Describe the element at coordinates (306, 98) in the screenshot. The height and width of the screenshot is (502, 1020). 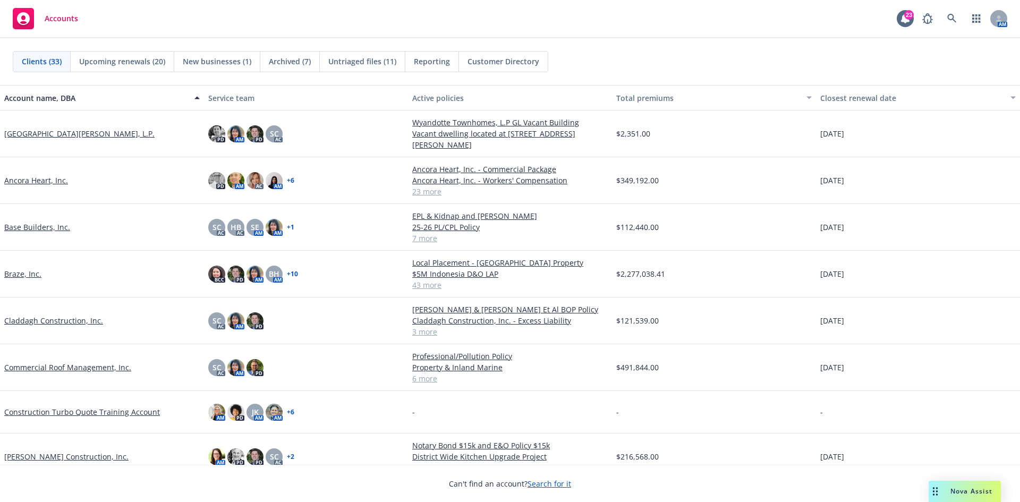
I see `button: Service team` at that location.